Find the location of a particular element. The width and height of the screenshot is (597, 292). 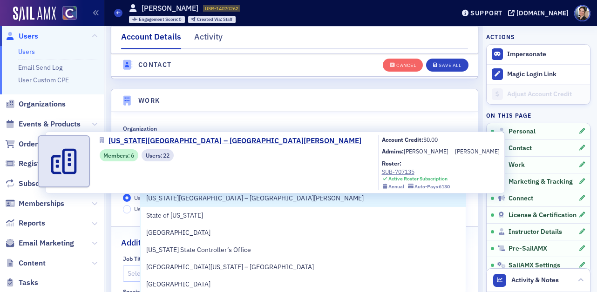

span: Colorado State Controller’s Office is located at coordinates (198, 250).